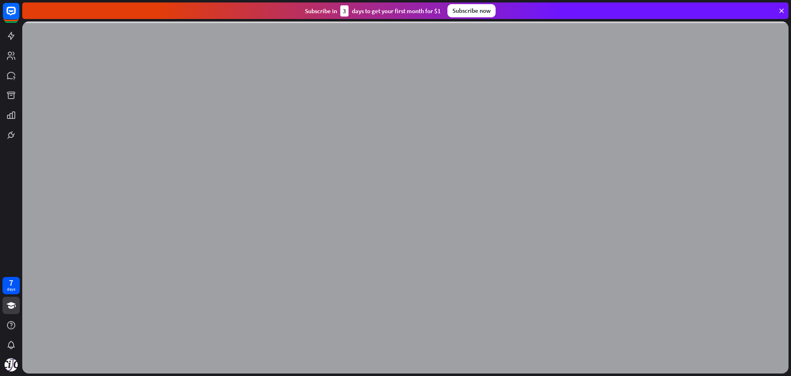  Describe the element at coordinates (345, 11) in the screenshot. I see `div: 3` at that location.